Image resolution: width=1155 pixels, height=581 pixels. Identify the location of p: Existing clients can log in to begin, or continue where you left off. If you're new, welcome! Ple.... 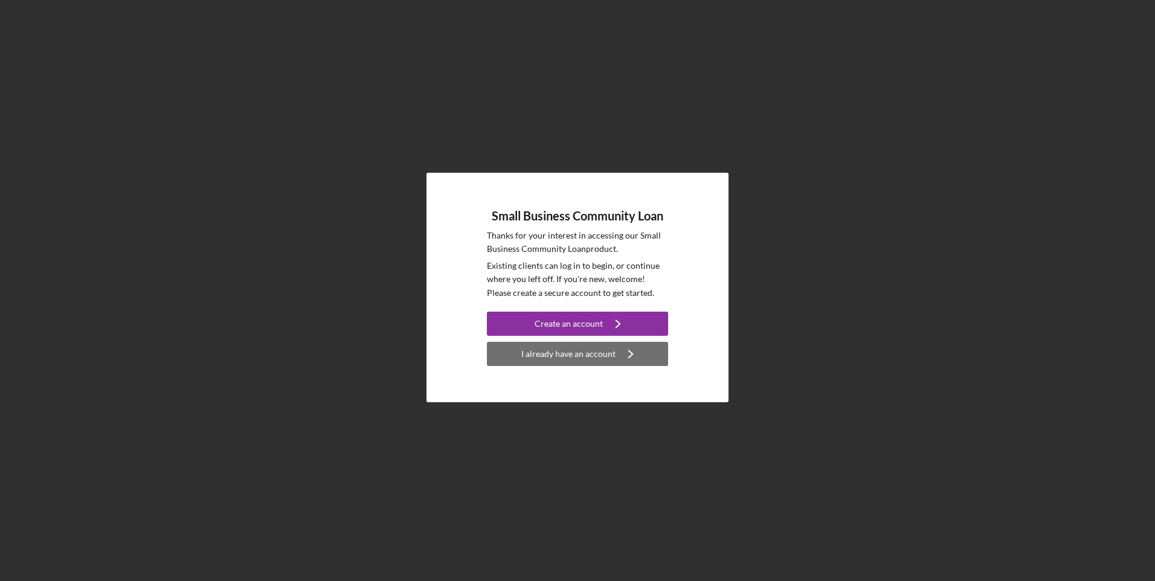
(578, 279).